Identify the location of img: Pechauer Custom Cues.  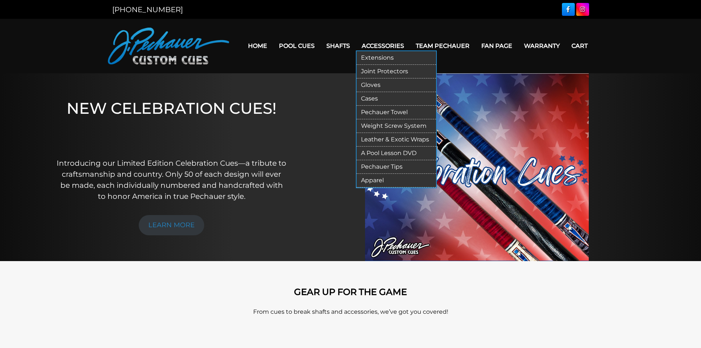
(169, 46).